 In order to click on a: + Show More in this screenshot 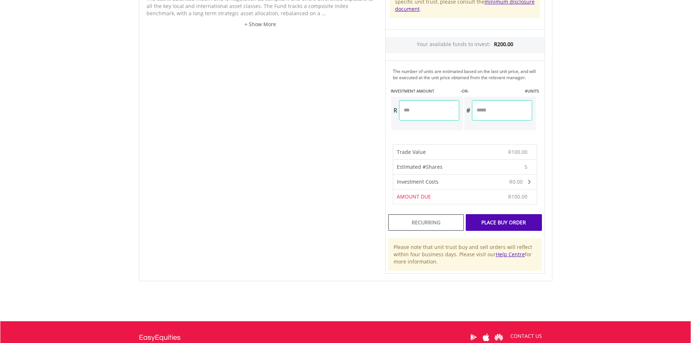, I will do `click(260, 24)`.